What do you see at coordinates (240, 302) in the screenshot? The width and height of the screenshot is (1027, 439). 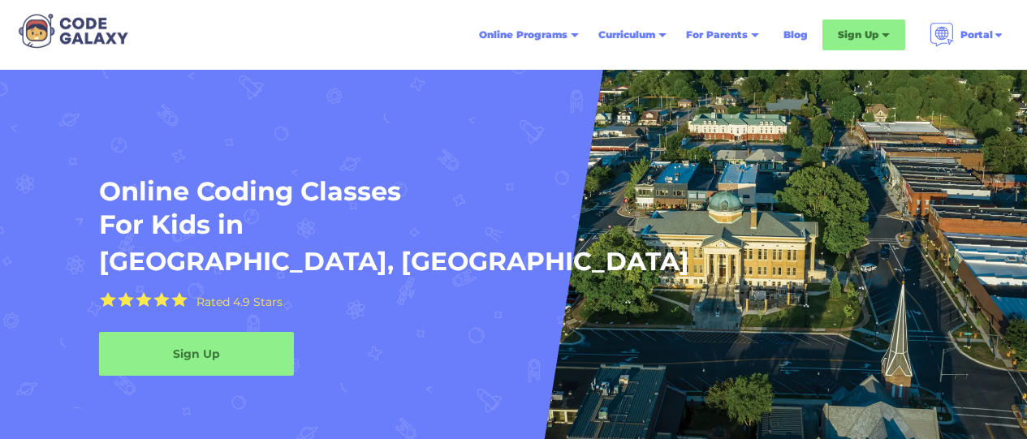 I see `div: Rated 4.9 Stars` at bounding box center [240, 302].